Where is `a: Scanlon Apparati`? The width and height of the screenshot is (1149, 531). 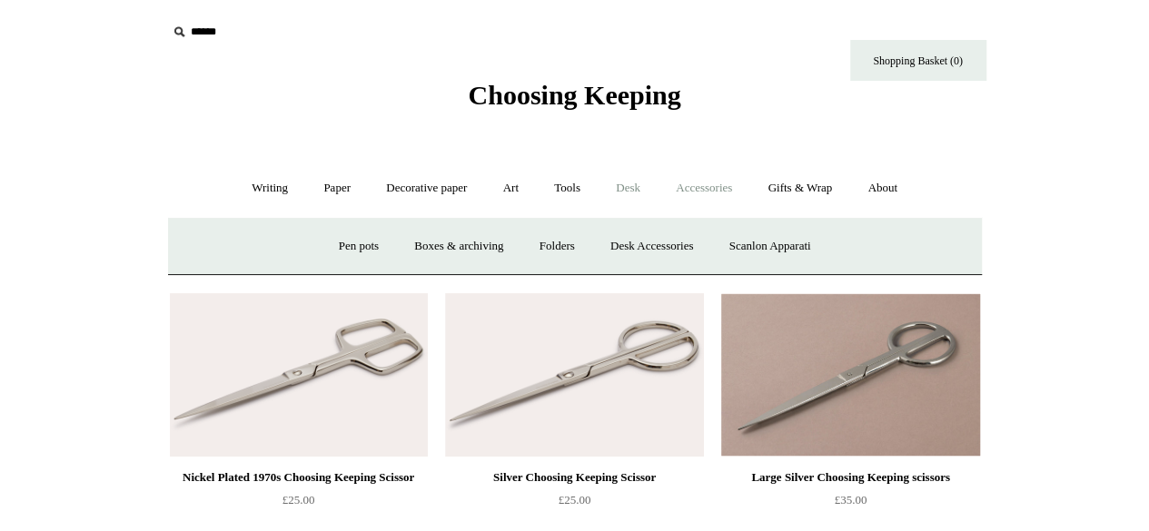
a: Scanlon Apparati is located at coordinates (770, 246).